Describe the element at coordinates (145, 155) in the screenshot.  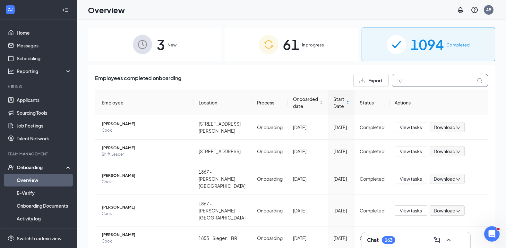
I see `span: Shift Leader` at that location.